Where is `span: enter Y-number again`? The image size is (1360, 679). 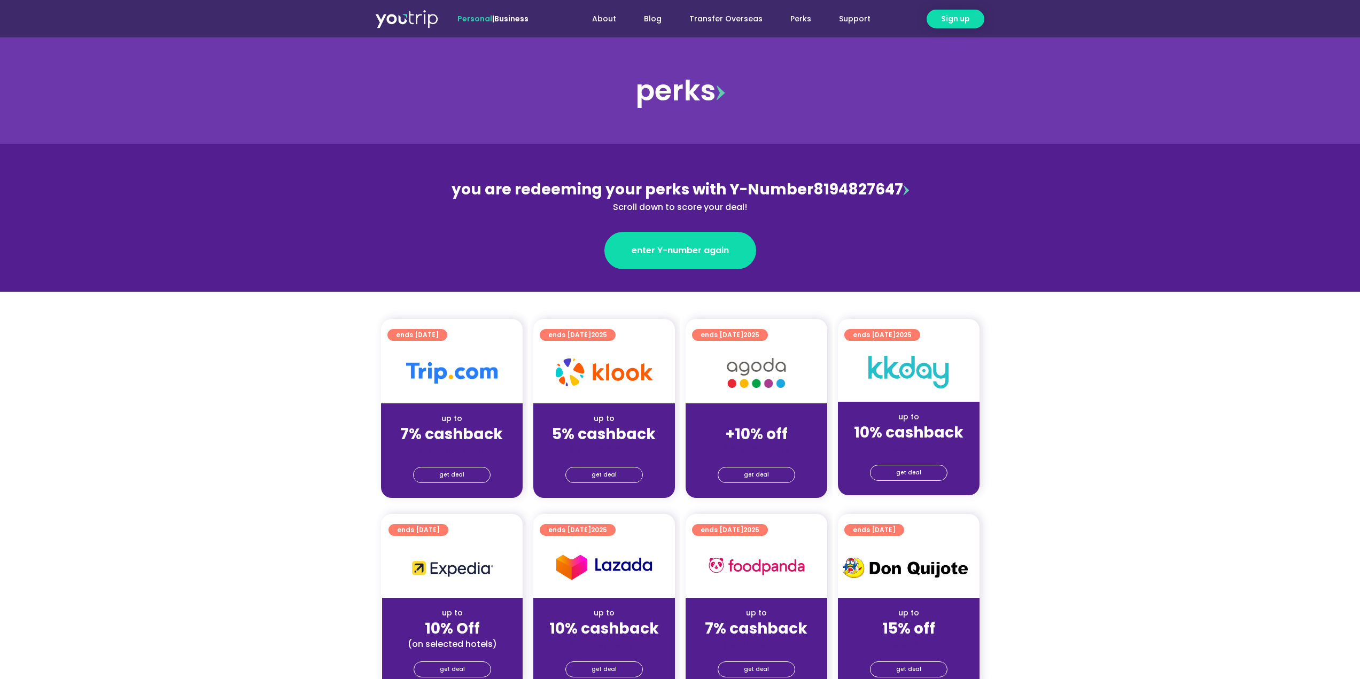
span: enter Y-number again is located at coordinates (680, 251).